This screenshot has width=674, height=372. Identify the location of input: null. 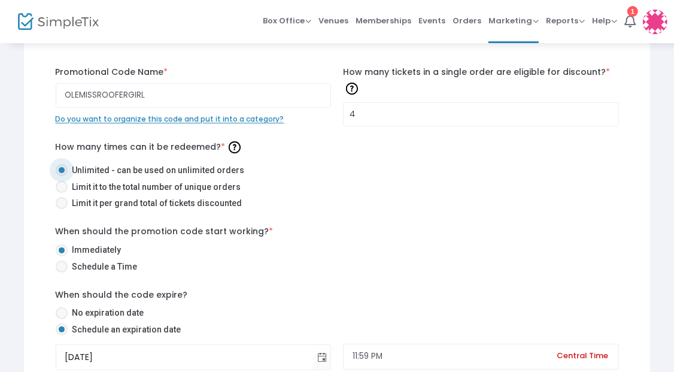
(185, 357).